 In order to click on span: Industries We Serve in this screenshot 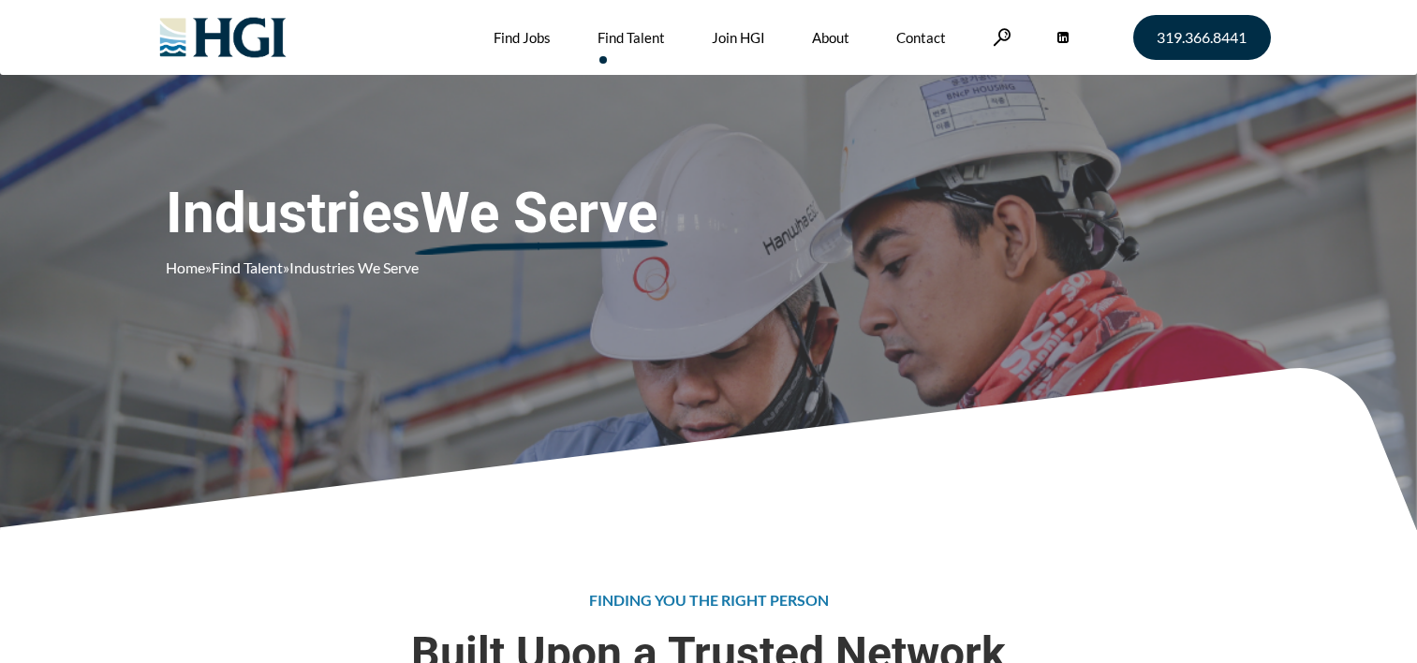, I will do `click(354, 267)`.